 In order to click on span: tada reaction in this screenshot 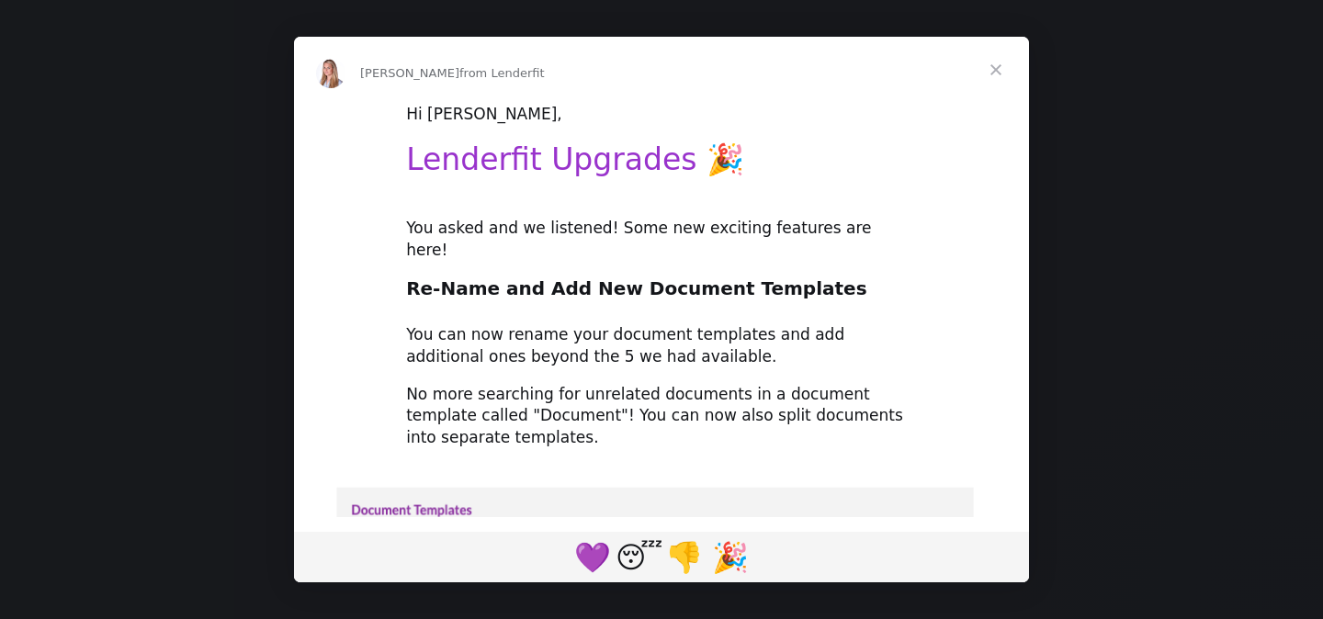, I will do `click(730, 557)`.